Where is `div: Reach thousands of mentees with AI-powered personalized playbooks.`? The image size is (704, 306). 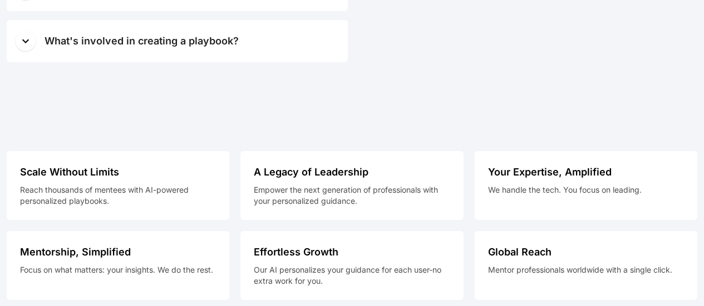 div: Reach thousands of mentees with AI-powered personalized playbooks. is located at coordinates (118, 196).